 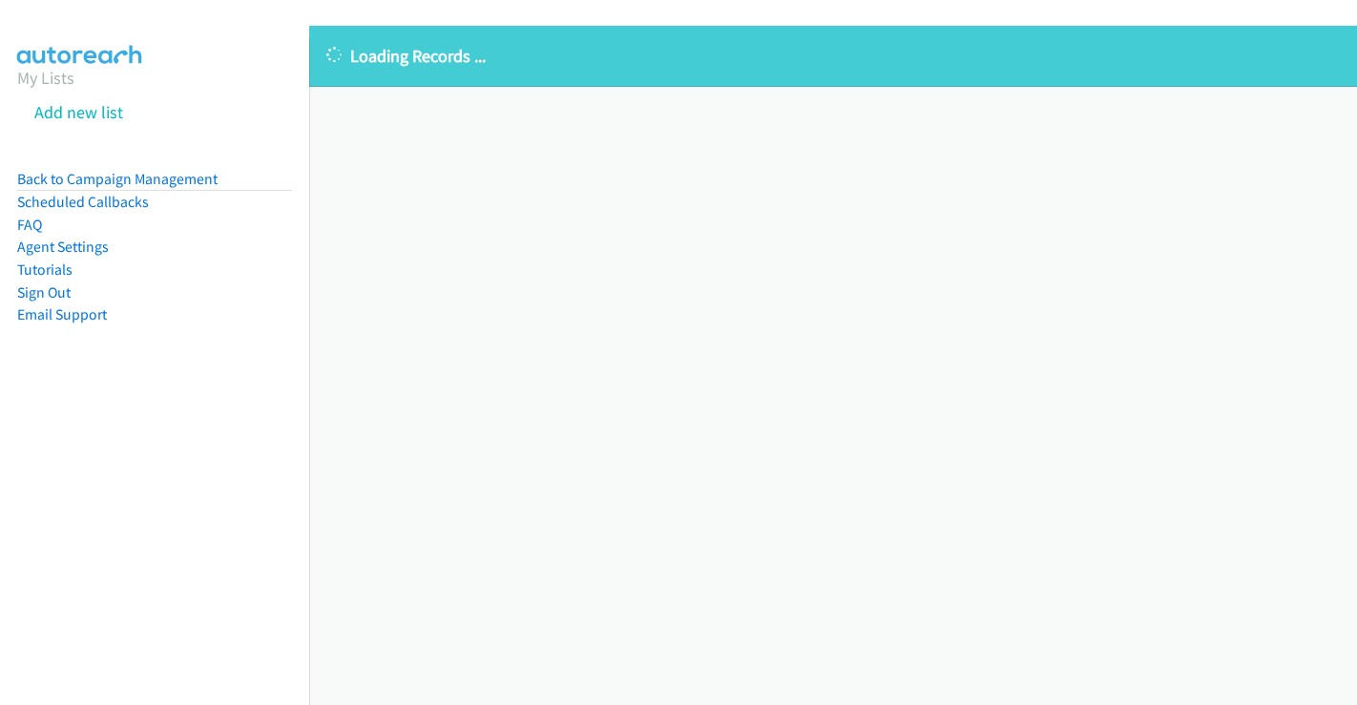 What do you see at coordinates (83, 201) in the screenshot?
I see `a: Scheduled Callbacks` at bounding box center [83, 201].